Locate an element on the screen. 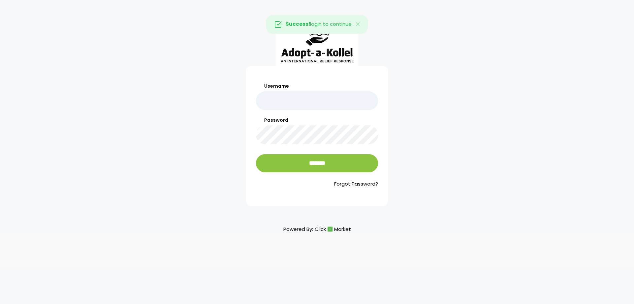  label: Password is located at coordinates (317, 120).